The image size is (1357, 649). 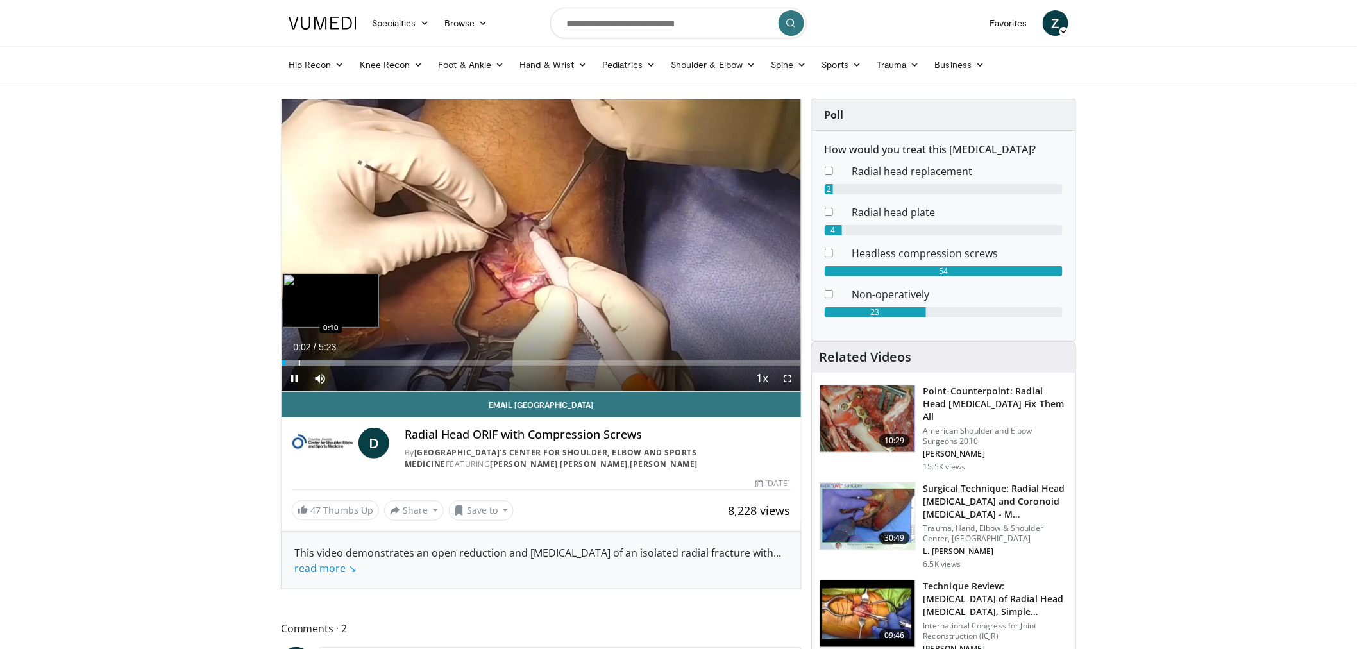 What do you see at coordinates (374, 443) in the screenshot?
I see `span: D` at bounding box center [374, 443].